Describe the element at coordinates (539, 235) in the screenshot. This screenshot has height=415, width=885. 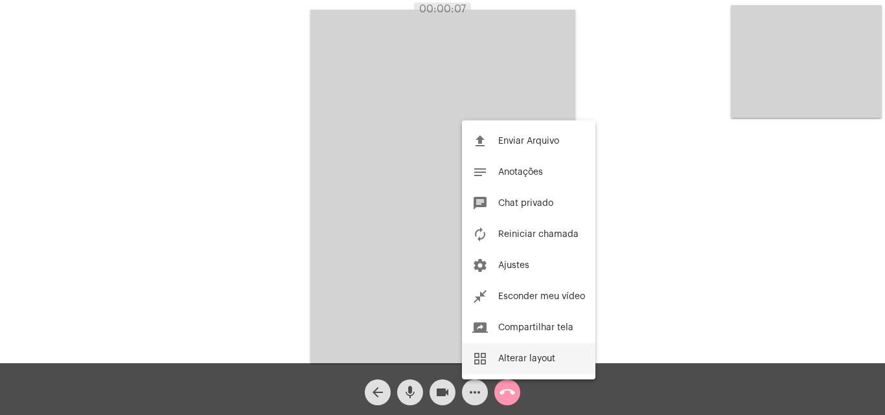
I see `span: Reiniciar chamada` at that location.